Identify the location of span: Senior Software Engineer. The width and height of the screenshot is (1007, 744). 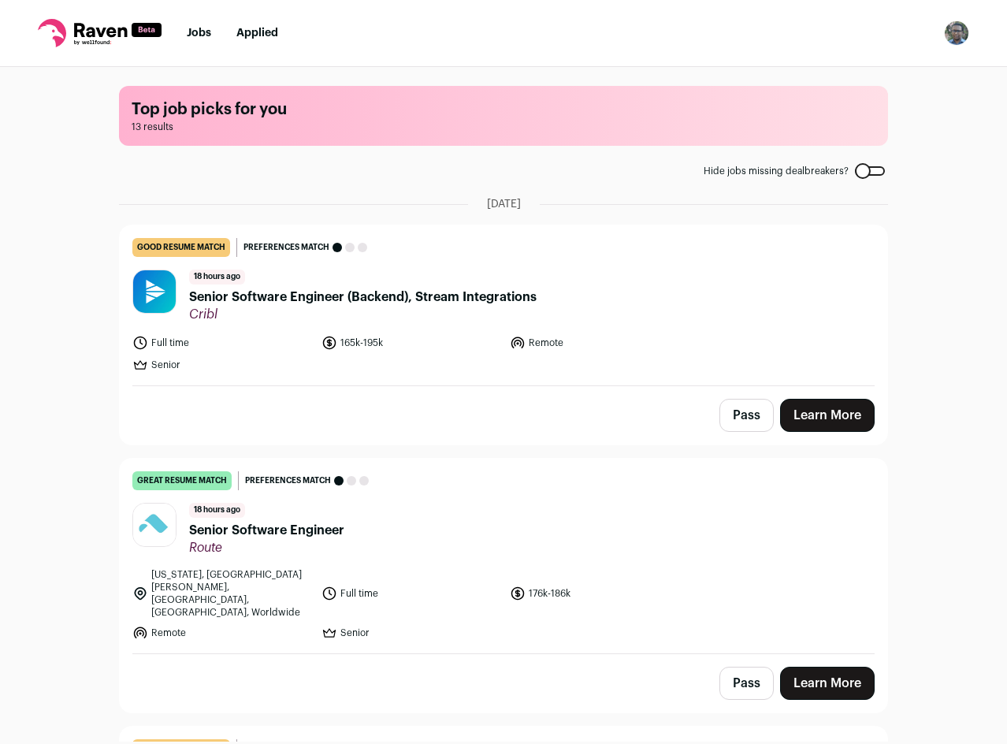
(266, 530).